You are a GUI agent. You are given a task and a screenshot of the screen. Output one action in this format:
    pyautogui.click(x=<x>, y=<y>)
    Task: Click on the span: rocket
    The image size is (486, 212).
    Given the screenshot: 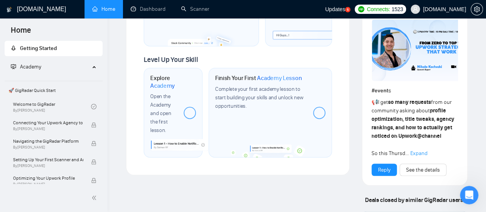 What is the action you would take?
    pyautogui.click(x=13, y=48)
    